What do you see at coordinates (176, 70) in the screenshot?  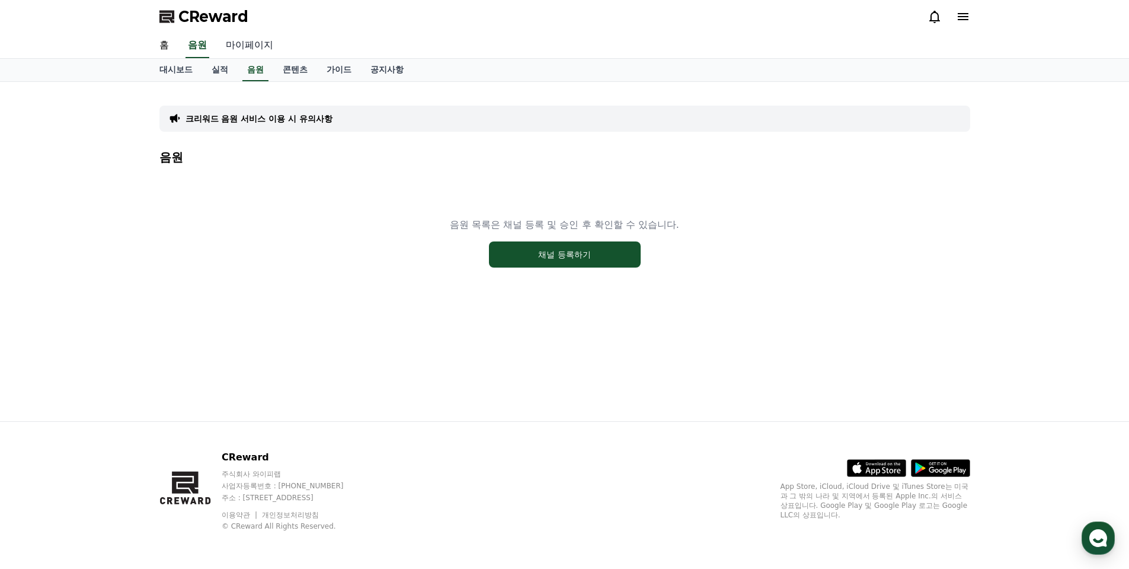 I see `a: 대시보드` at bounding box center [176, 70].